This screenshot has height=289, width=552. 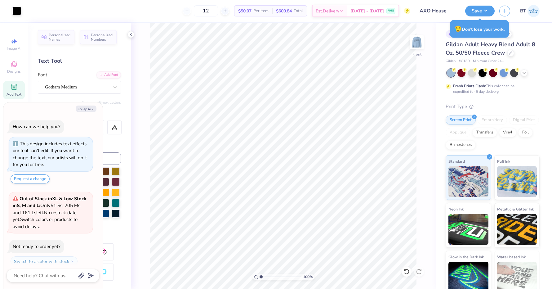 I want to click on button: Switch to a color with stock, so click(x=44, y=261).